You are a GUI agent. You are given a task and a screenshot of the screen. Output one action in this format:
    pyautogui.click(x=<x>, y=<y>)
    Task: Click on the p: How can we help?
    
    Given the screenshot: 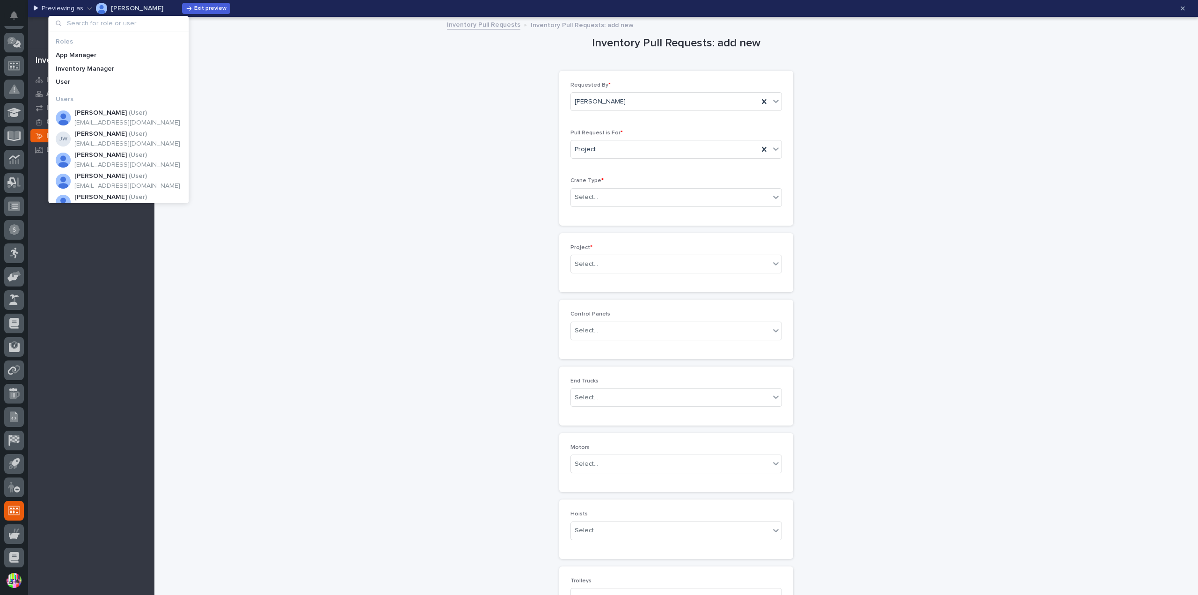 What is the action you would take?
    pyautogui.click(x=90, y=59)
    